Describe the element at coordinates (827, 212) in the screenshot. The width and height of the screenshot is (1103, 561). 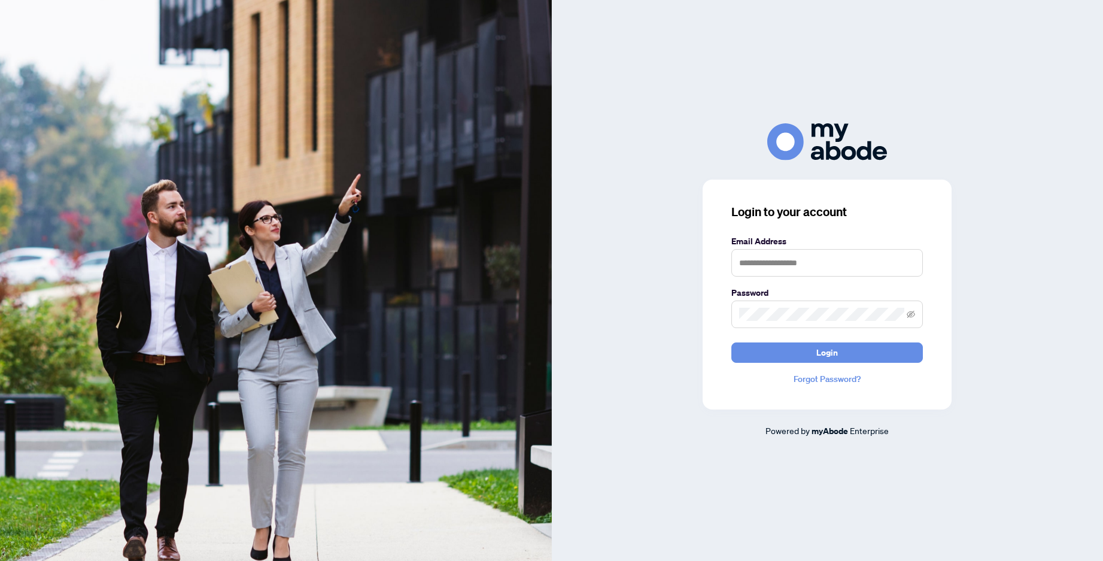
I see `h3: Login to your account` at that location.